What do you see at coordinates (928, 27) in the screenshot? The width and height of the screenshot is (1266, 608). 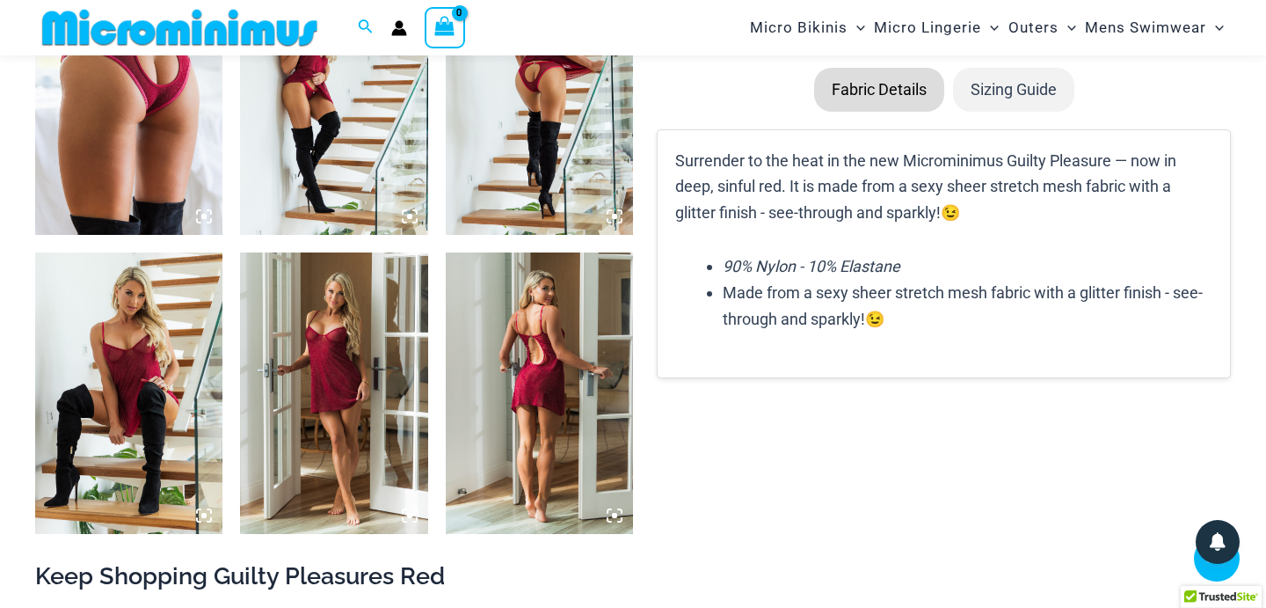 I see `span: Micro Lingerie` at bounding box center [928, 27].